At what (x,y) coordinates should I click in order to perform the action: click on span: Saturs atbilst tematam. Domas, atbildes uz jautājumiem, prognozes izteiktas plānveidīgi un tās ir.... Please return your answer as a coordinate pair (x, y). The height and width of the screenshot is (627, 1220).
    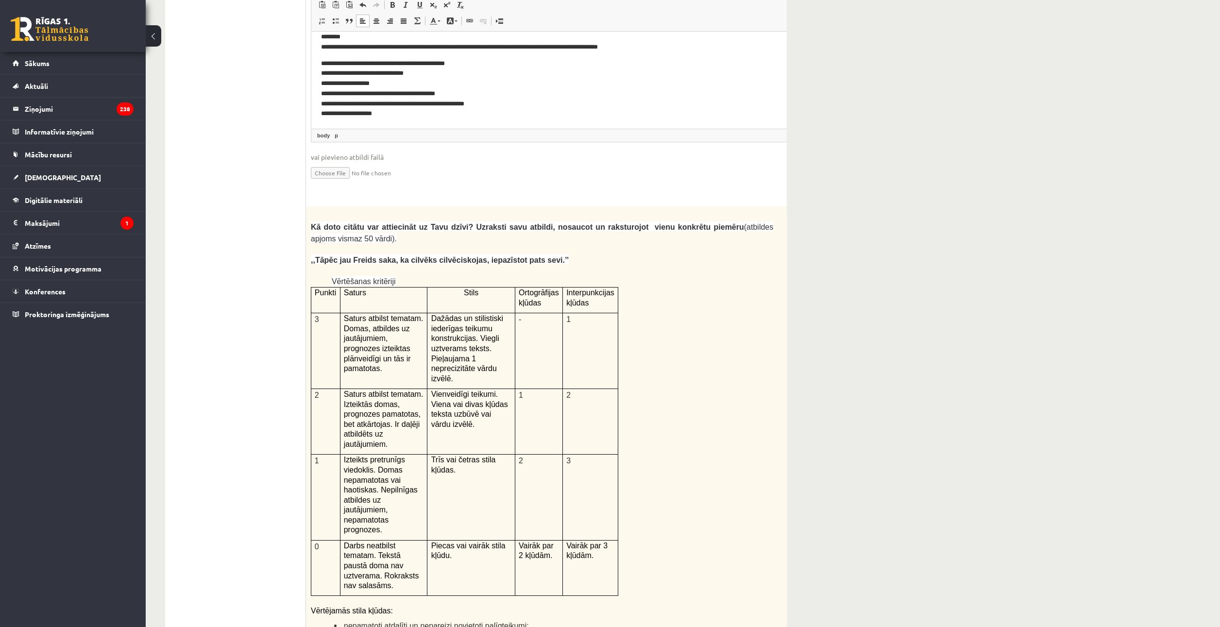
    Looking at the image, I should click on (384, 343).